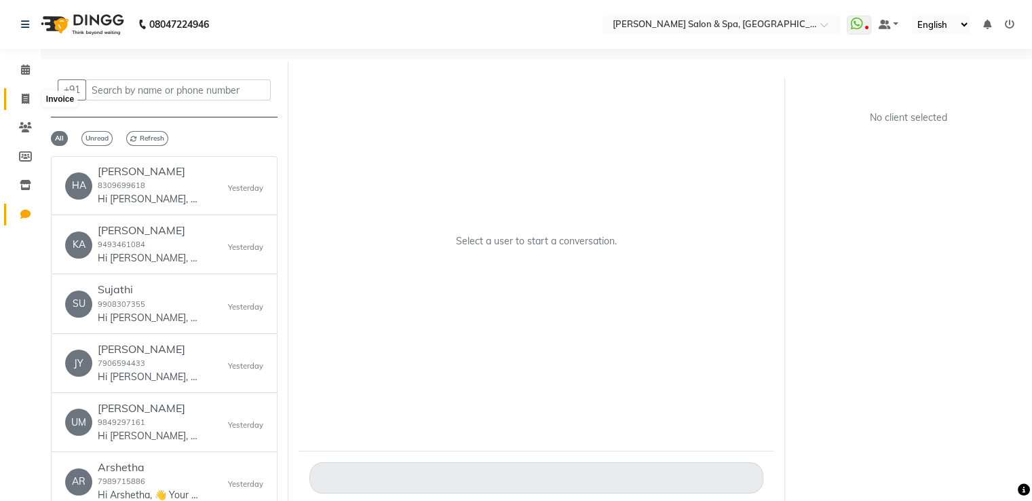 The width and height of the screenshot is (1032, 501). Describe the element at coordinates (149, 467) in the screenshot. I see `h6: Arshetha` at that location.